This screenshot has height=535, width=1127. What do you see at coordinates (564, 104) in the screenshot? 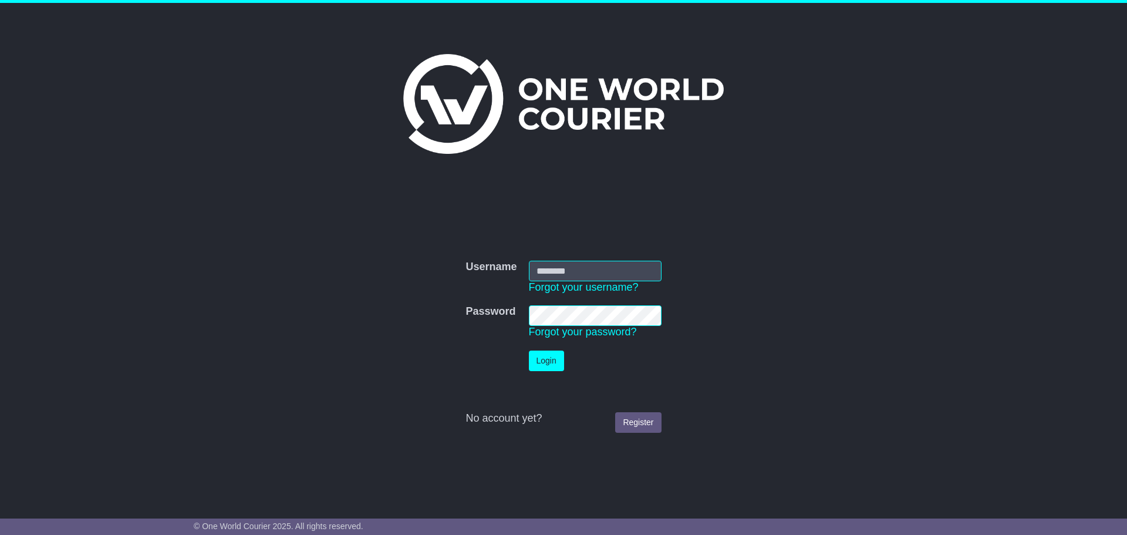
I see `img: One World` at bounding box center [564, 104].